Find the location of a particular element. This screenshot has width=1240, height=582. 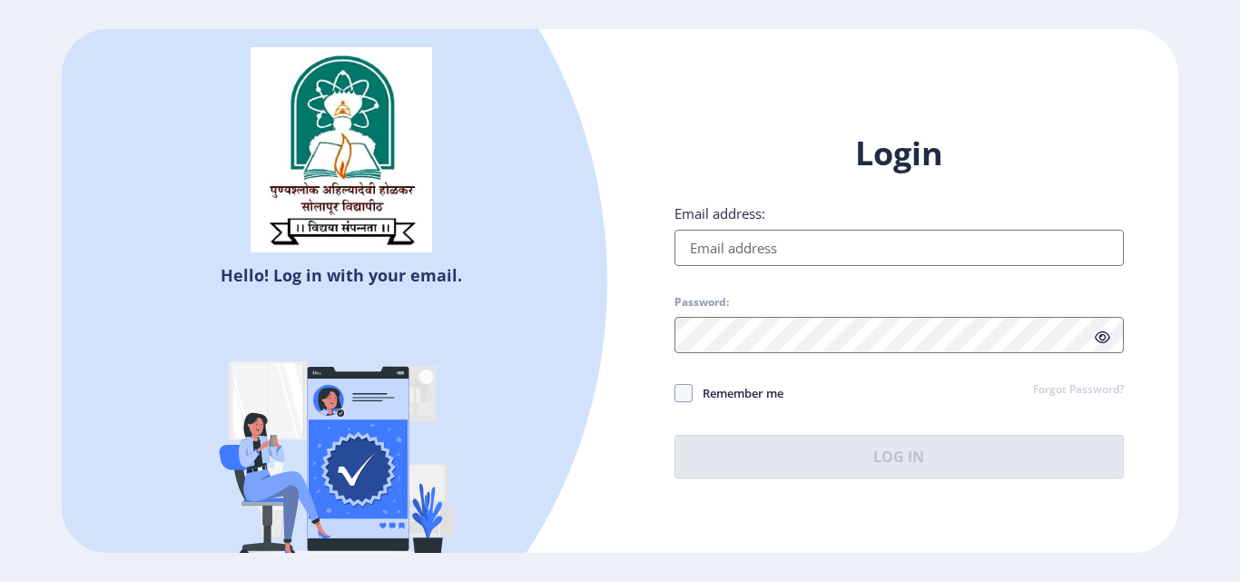

label: Password: is located at coordinates (702, 302).